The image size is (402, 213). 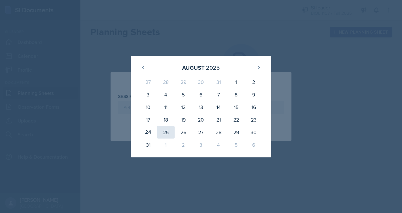 I want to click on div: 20, so click(x=201, y=120).